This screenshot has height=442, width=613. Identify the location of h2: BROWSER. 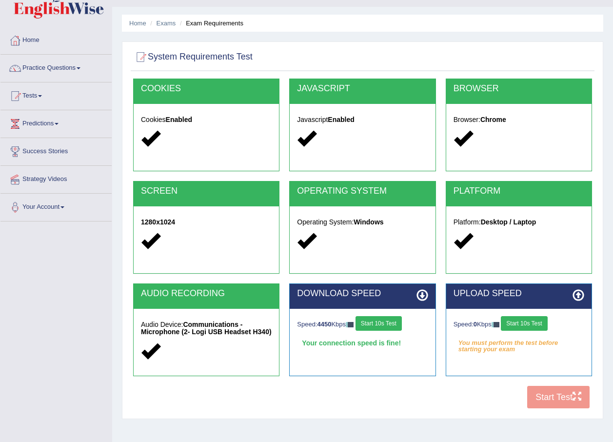
(519, 89).